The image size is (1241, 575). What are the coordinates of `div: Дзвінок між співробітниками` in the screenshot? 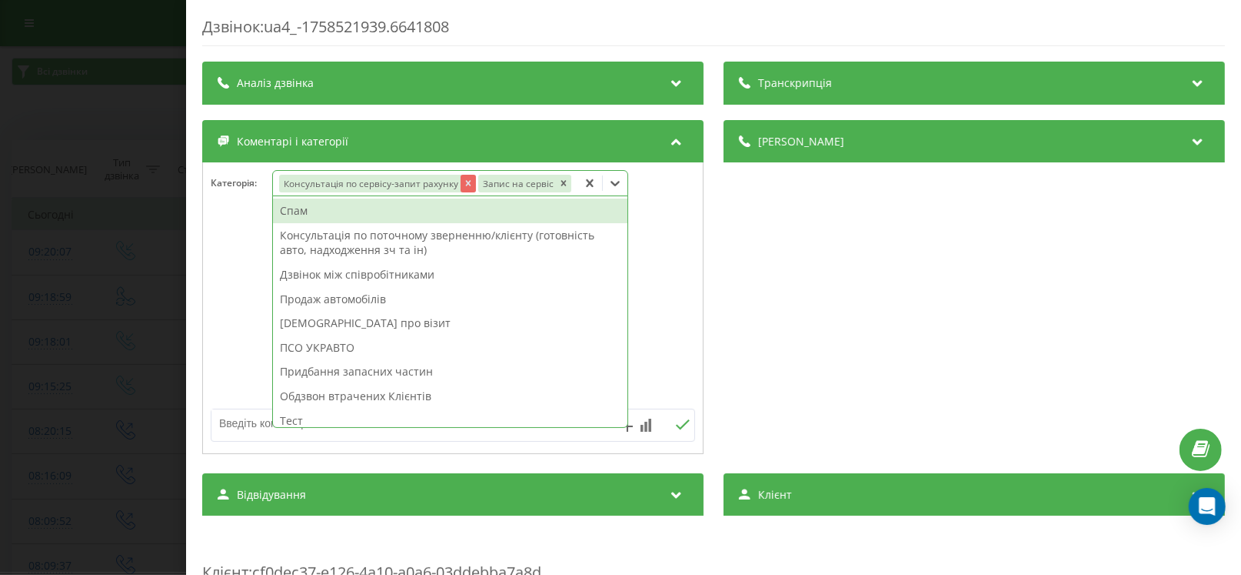 It's located at (450, 275).